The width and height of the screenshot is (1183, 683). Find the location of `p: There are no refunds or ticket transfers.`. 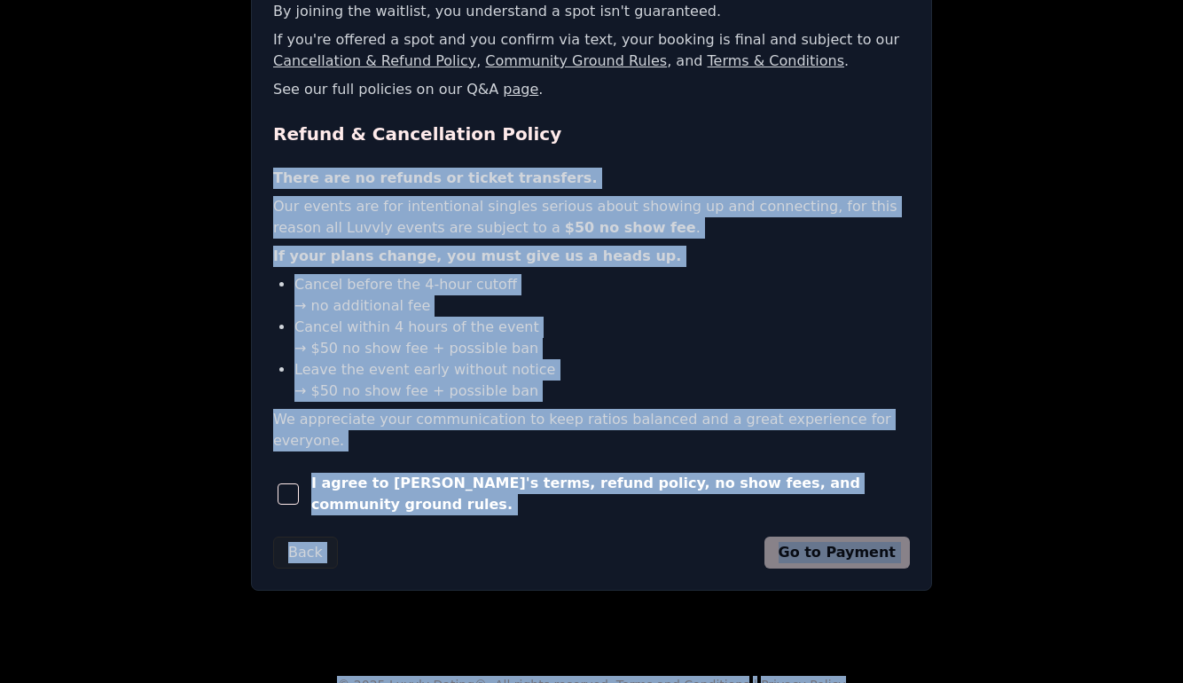

p: There are no refunds or ticket transfers. is located at coordinates (591, 178).